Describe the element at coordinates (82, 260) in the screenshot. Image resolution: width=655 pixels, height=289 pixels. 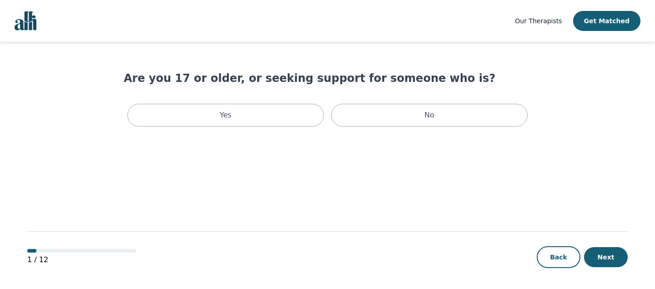
I see `p: 1 / 12` at that location.